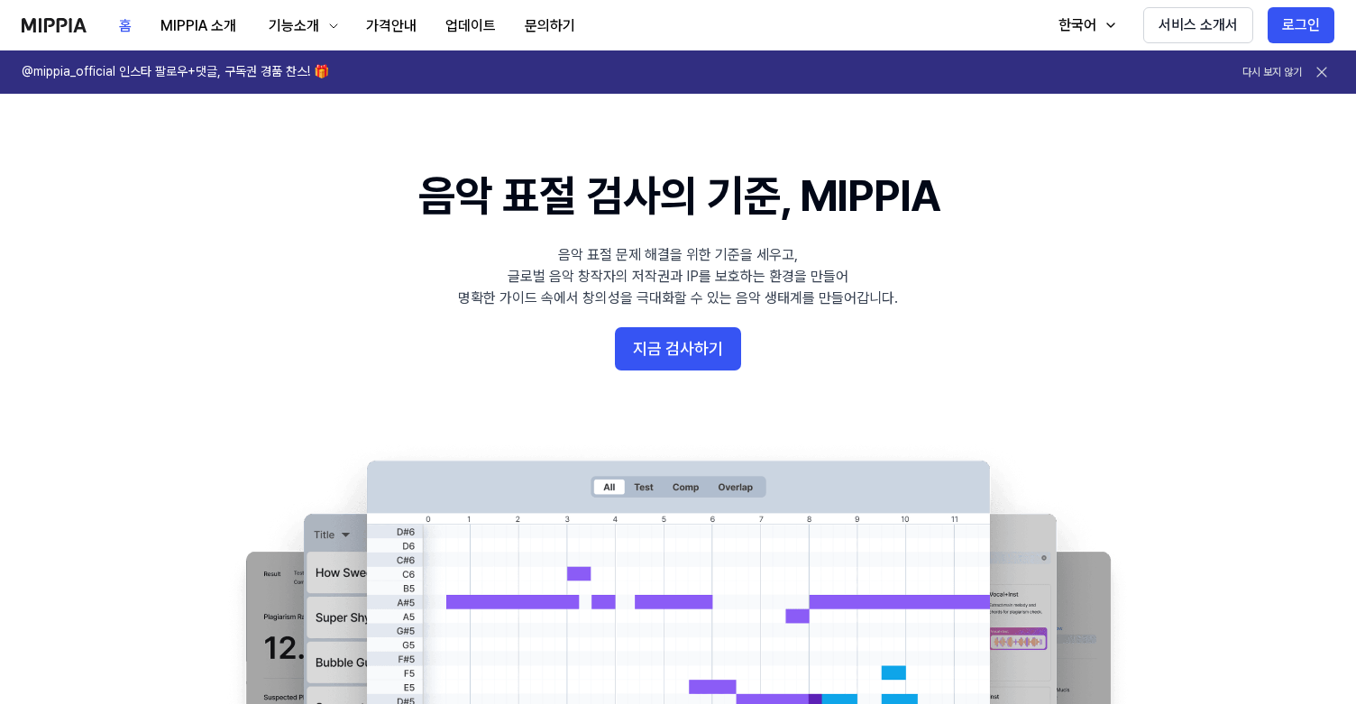 This screenshot has width=1356, height=704. What do you see at coordinates (471, 26) in the screenshot?
I see `button: 업데이트` at bounding box center [471, 26].